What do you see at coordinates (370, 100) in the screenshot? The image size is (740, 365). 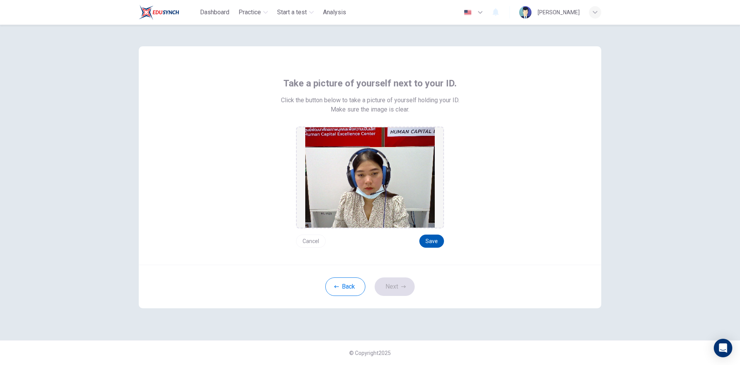 I see `span: Click the button below to take a picture of yourself holding your ID.` at bounding box center [370, 100].